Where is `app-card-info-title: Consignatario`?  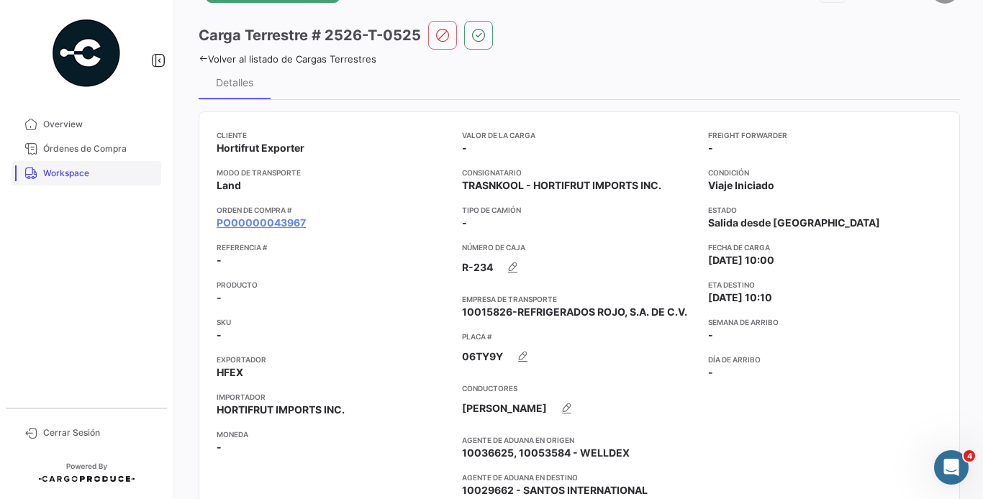 app-card-info-title: Consignatario is located at coordinates (579, 173).